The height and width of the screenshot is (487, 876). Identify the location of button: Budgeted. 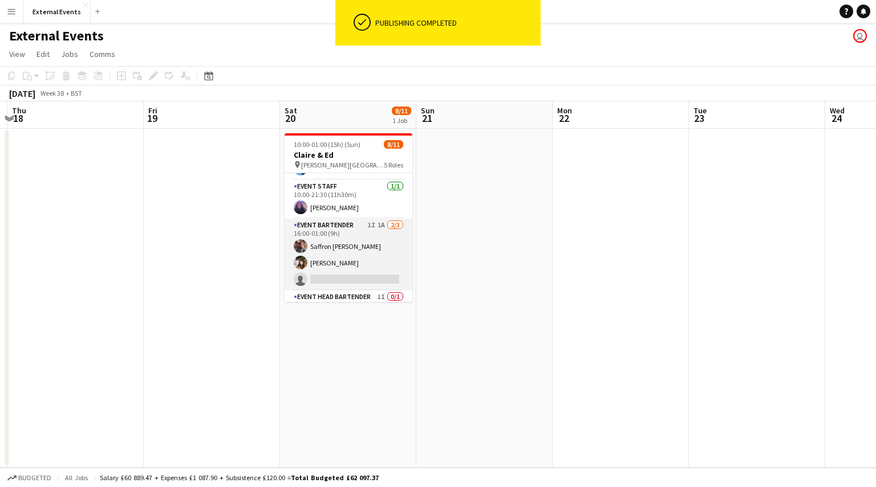
(29, 478).